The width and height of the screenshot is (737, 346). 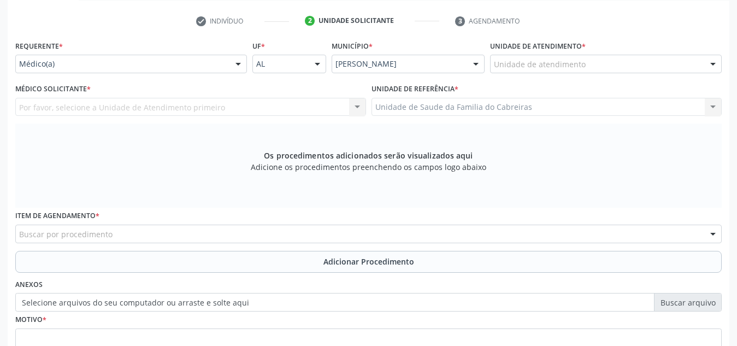 I want to click on label: Município, so click(x=352, y=46).